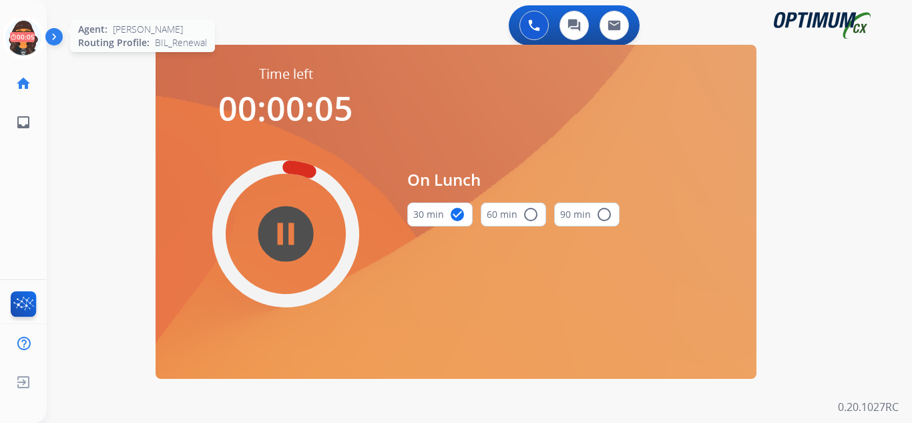 The height and width of the screenshot is (423, 912). Describe the element at coordinates (286, 74) in the screenshot. I see `span: Time left` at that location.